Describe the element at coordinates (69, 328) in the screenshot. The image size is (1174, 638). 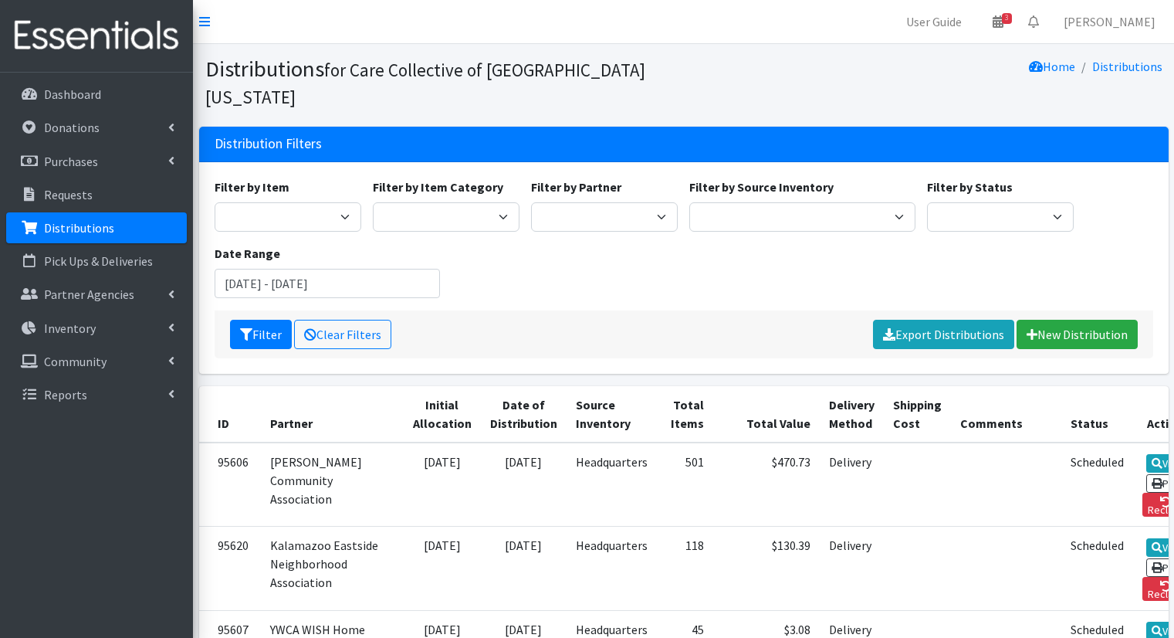
I see `p: Inventory` at that location.